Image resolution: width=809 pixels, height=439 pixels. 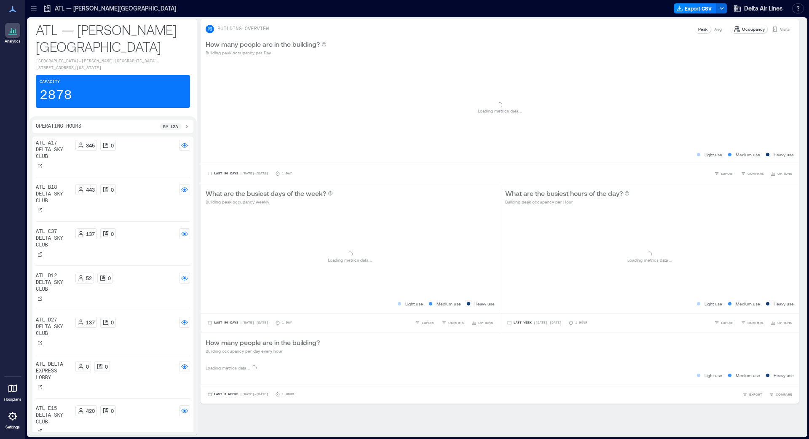 I want to click on p: Building peak occupancy per Day, so click(x=266, y=53).